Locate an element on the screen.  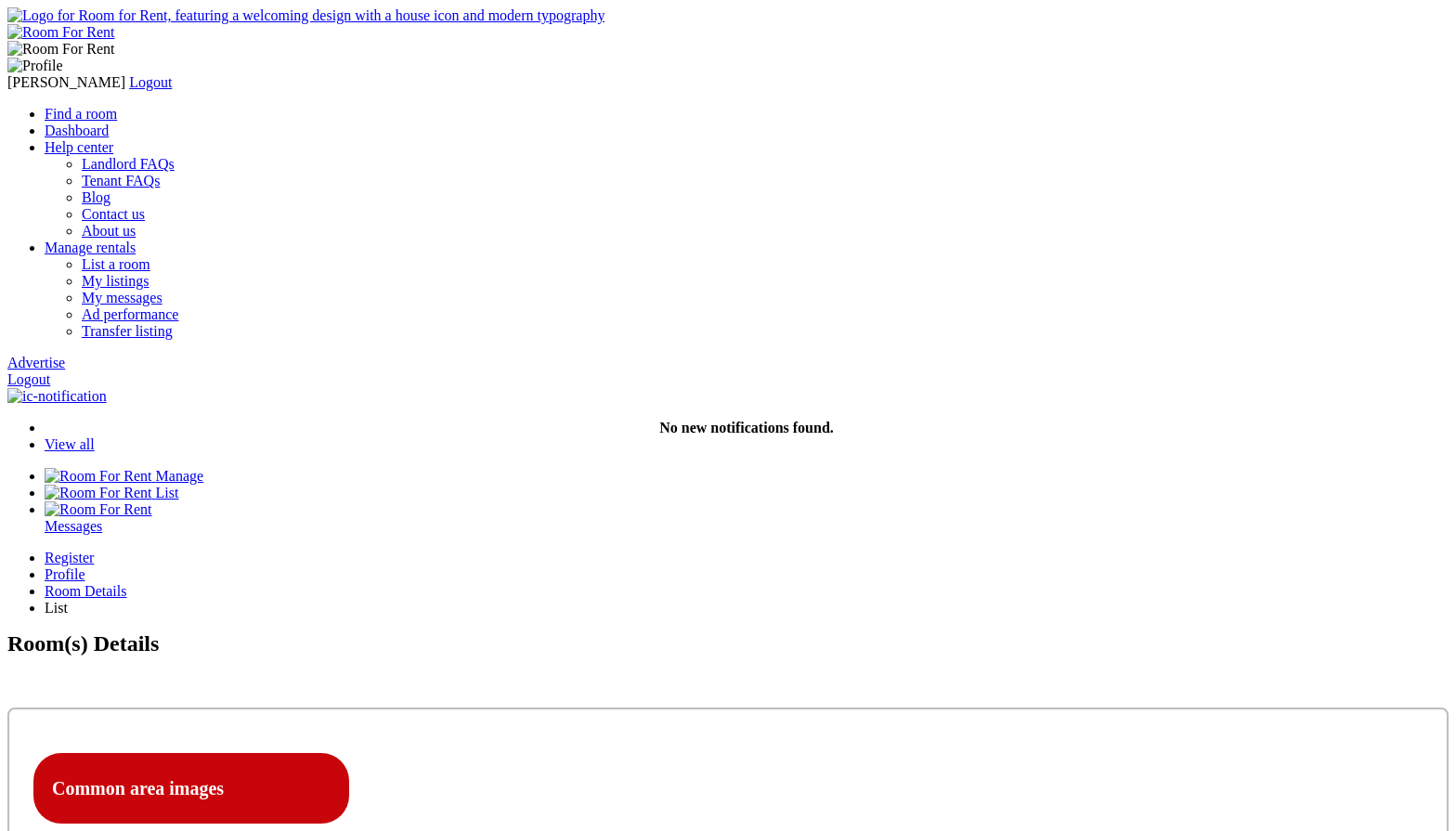
a: Blog is located at coordinates (95, 197).